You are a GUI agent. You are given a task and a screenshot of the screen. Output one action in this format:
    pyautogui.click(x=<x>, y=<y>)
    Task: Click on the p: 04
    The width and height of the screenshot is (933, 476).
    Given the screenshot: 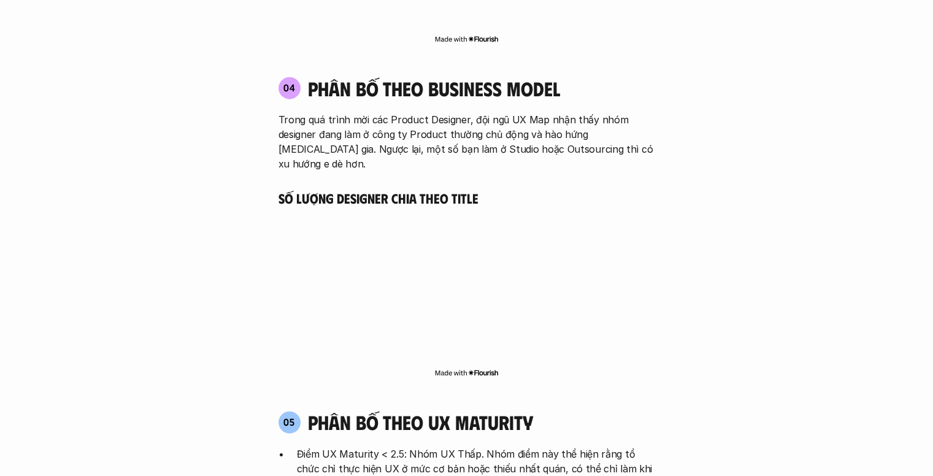 What is the action you would take?
    pyautogui.click(x=290, y=88)
    